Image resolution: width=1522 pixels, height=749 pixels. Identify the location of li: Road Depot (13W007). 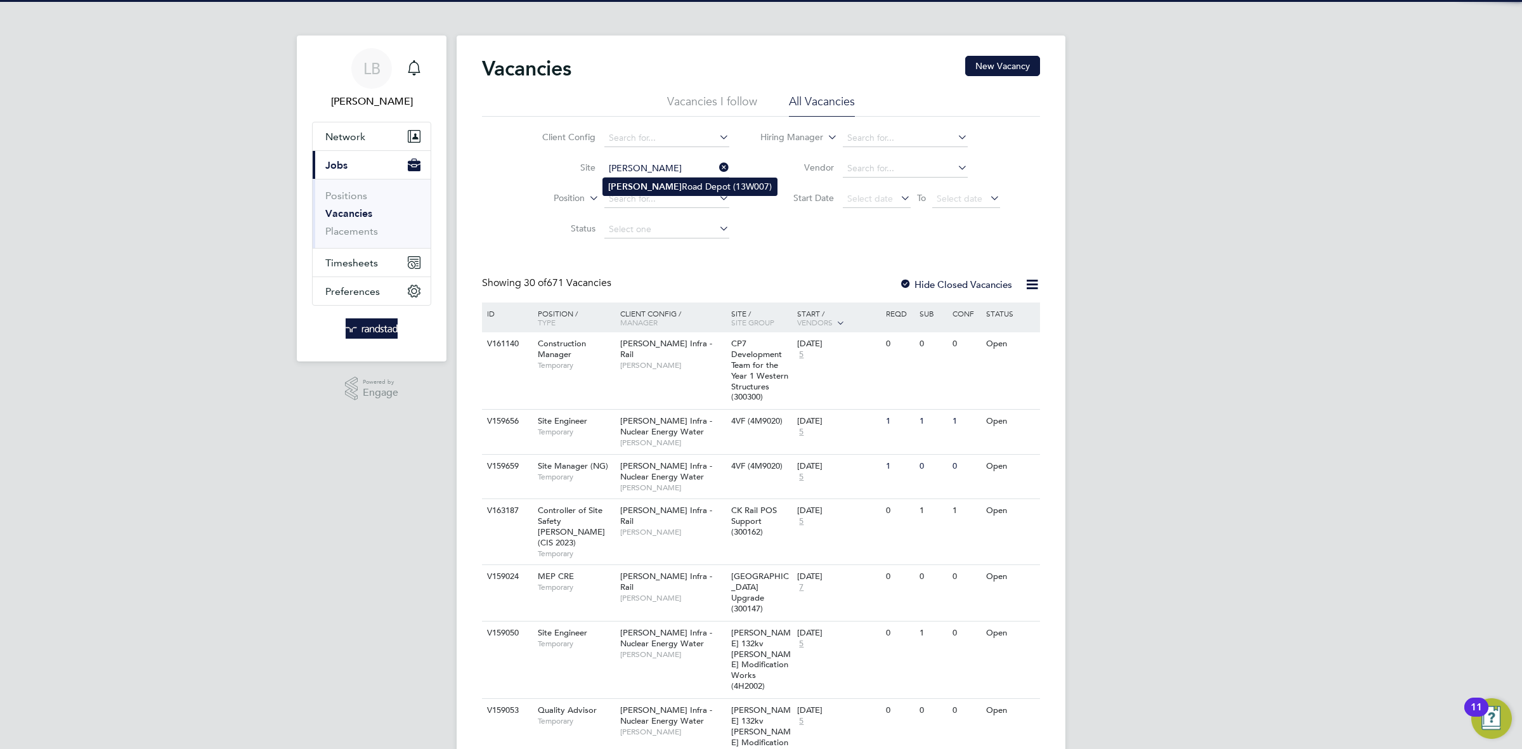
(690, 186).